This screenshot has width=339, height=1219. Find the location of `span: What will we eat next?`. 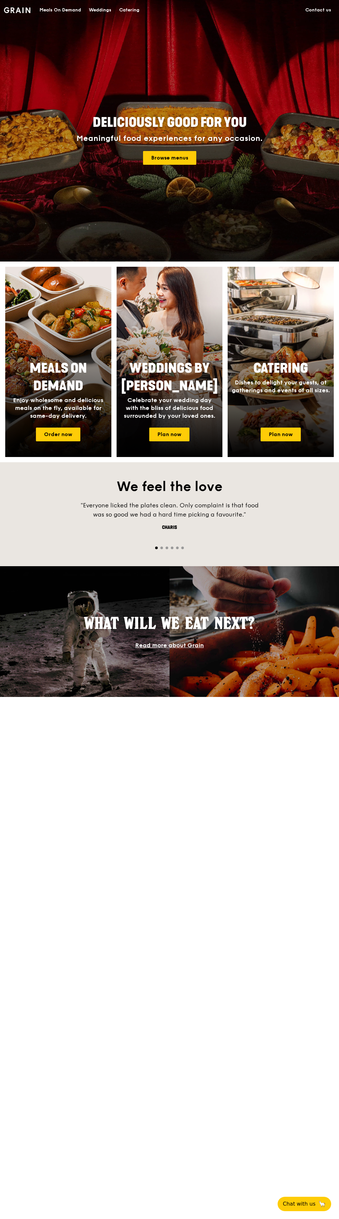

span: What will we eat next? is located at coordinates (170, 623).